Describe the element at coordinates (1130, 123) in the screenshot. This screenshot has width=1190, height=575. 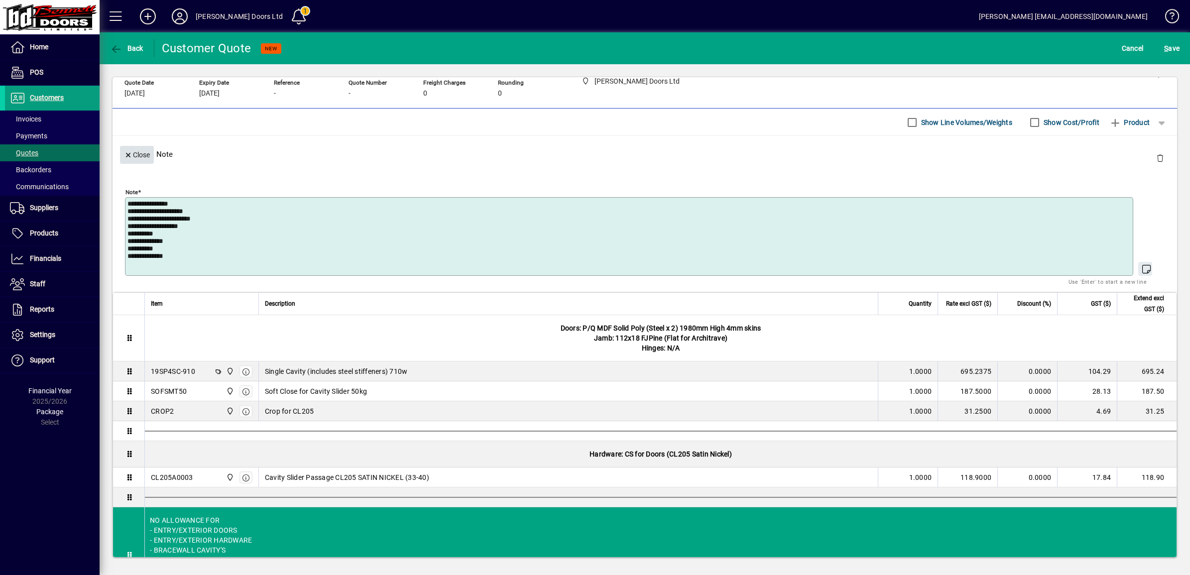
I see `button: Product` at that location.